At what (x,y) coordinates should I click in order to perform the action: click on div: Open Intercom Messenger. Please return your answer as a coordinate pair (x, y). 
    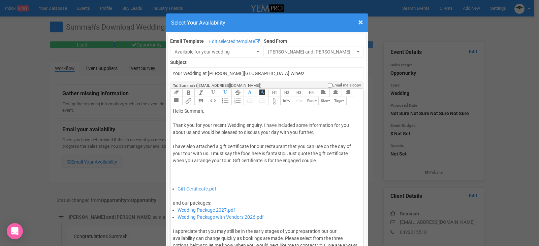
    Looking at the image, I should click on (15, 231).